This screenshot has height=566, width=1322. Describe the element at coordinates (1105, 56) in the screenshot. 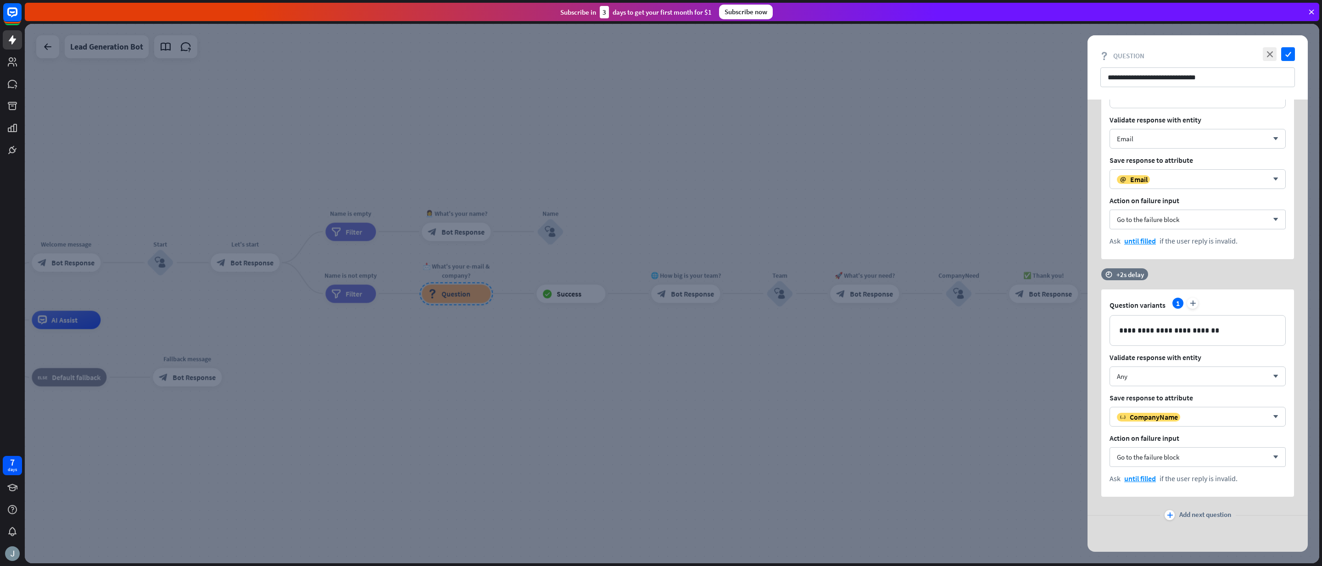

I see `i: block_question` at that location.